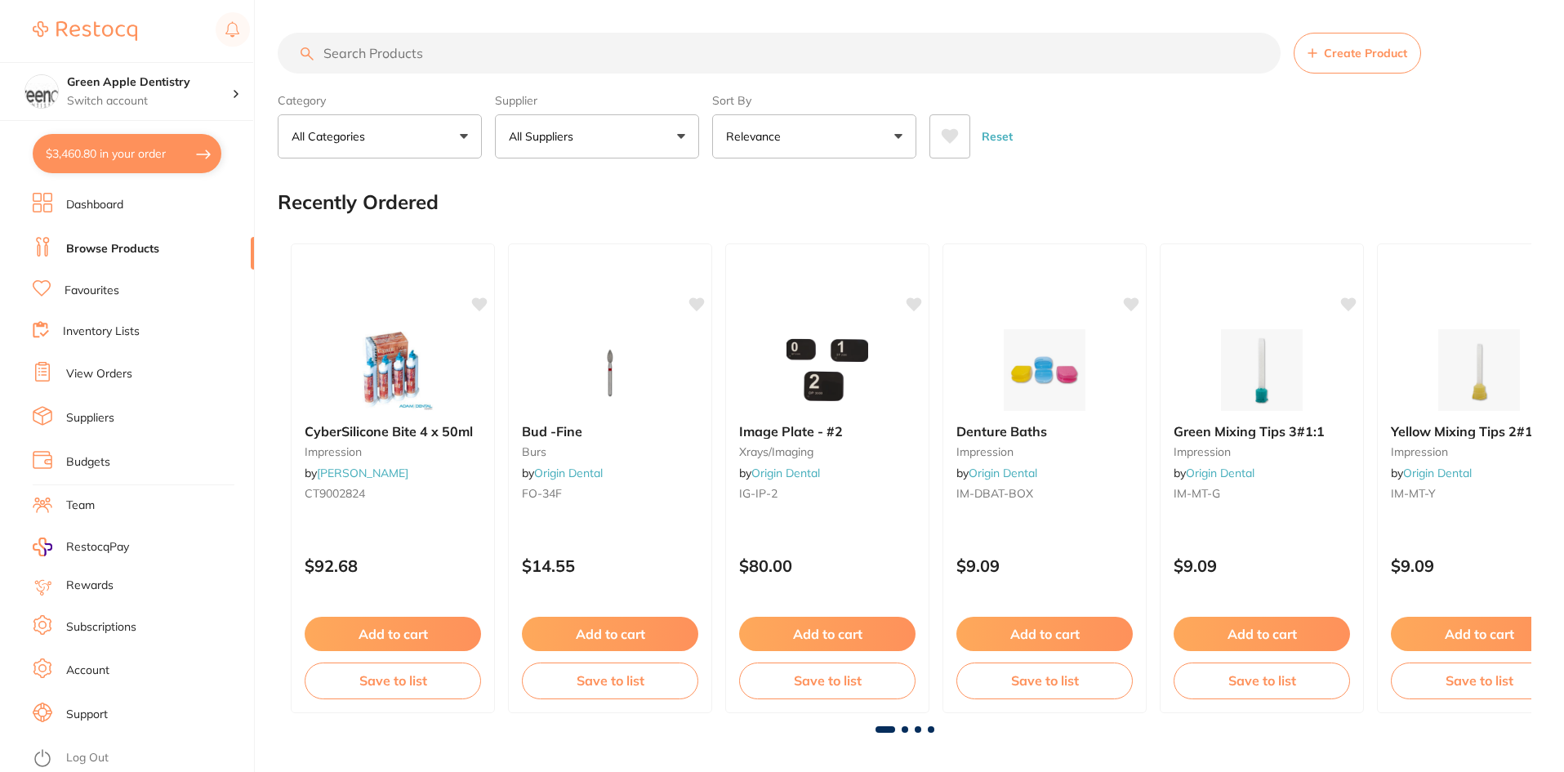 The height and width of the screenshot is (772, 1564). What do you see at coordinates (610, 452) in the screenshot?
I see `small: burs` at bounding box center [610, 452].